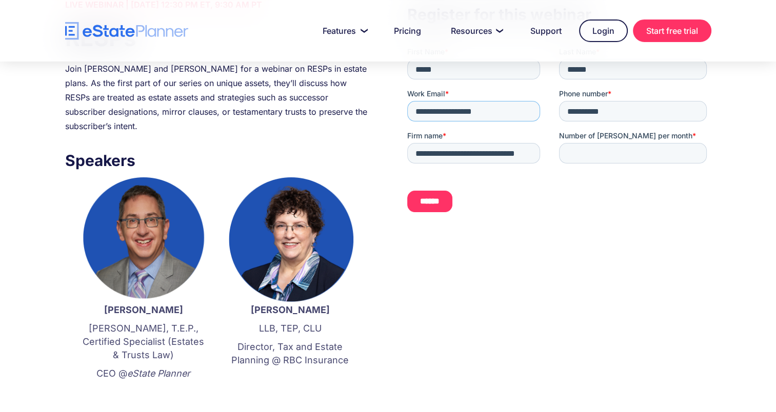 Image resolution: width=776 pixels, height=412 pixels. What do you see at coordinates (290, 354) in the screenshot?
I see `p: Director, Tax and Estate Planning @ RBC Insurance` at bounding box center [290, 354].